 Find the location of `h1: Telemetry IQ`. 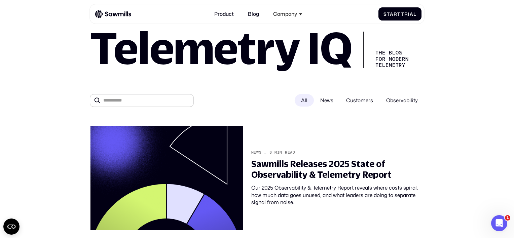

h1: Telemetry IQ is located at coordinates (221, 48).